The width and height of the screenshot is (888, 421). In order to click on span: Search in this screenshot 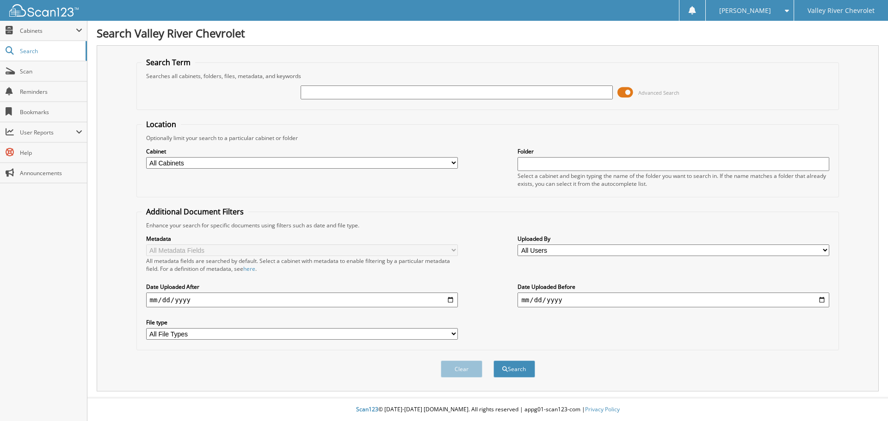, I will do `click(50, 51)`.